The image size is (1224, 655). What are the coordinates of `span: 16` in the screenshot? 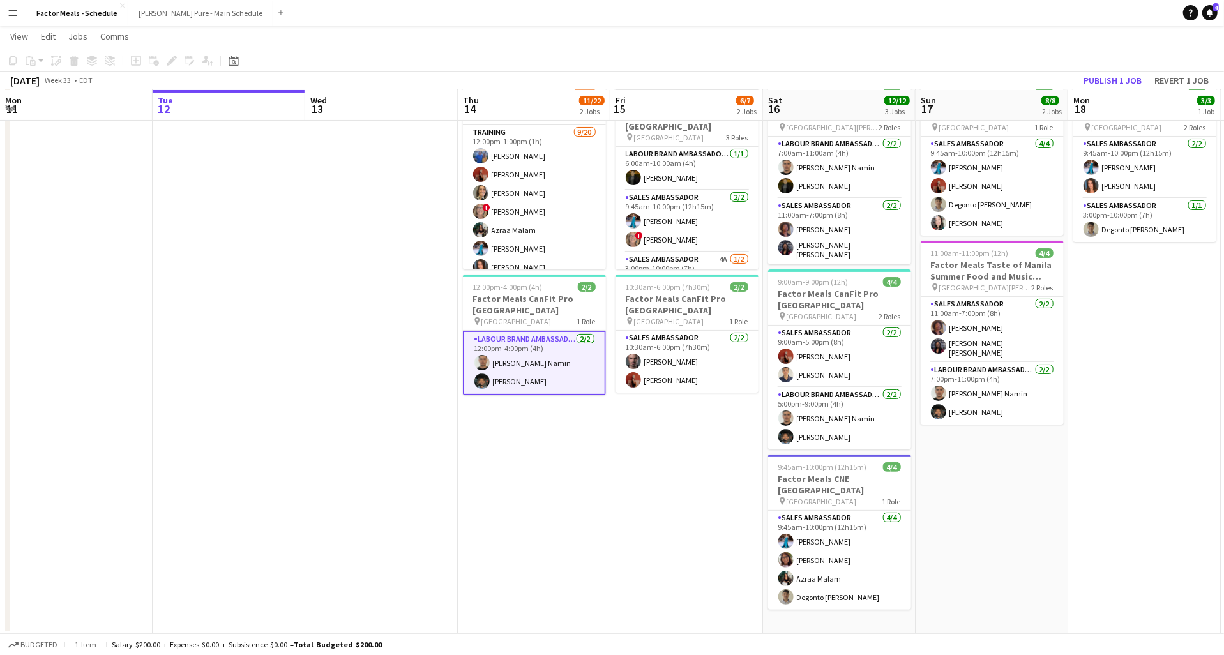 It's located at (774, 109).